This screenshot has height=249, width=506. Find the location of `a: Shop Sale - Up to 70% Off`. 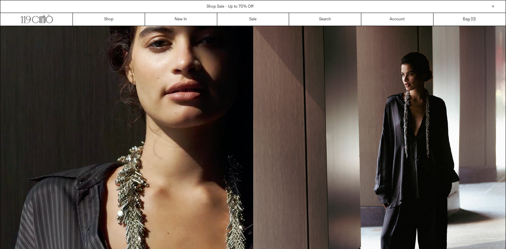

a: Shop Sale - Up to 70% Off is located at coordinates (230, 7).